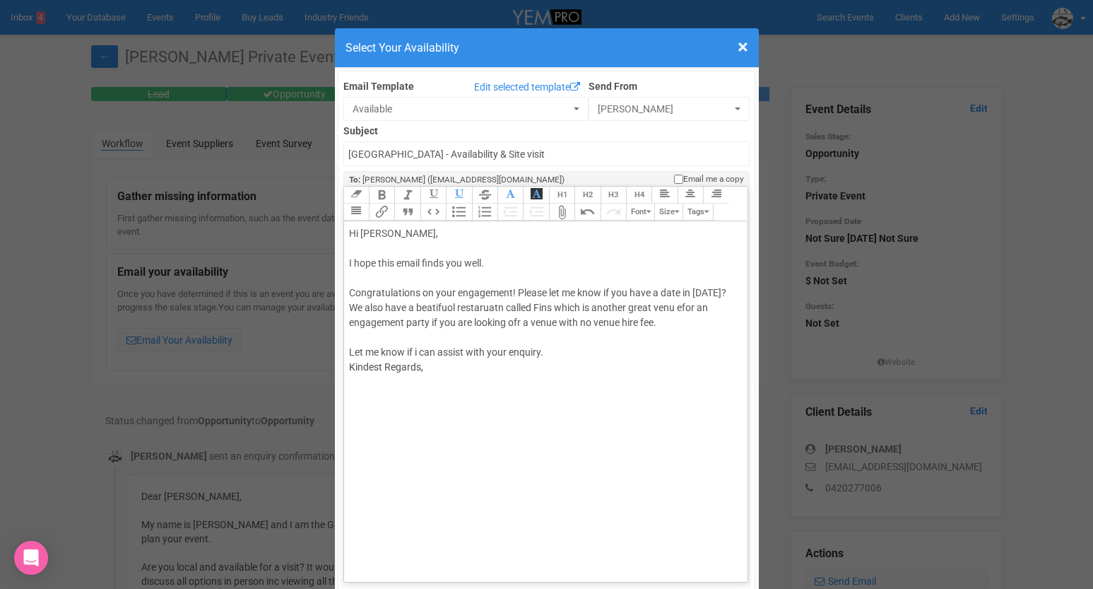  Describe the element at coordinates (527, 88) in the screenshot. I see `a: Edit selected template` at that location.